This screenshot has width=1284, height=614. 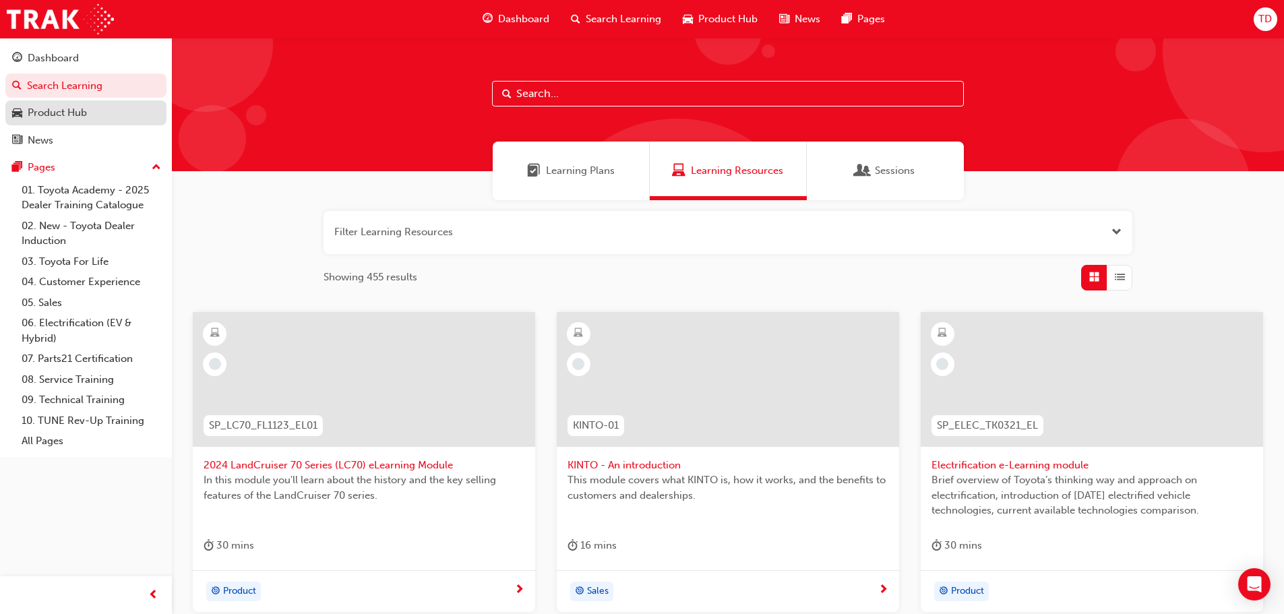 What do you see at coordinates (624, 19) in the screenshot?
I see `span: Search Learning` at bounding box center [624, 19].